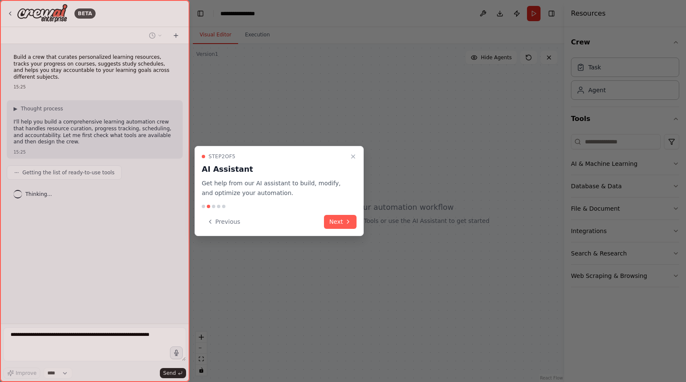 This screenshot has height=382, width=686. What do you see at coordinates (274, 169) in the screenshot?
I see `h3: AI Assistant` at bounding box center [274, 169].